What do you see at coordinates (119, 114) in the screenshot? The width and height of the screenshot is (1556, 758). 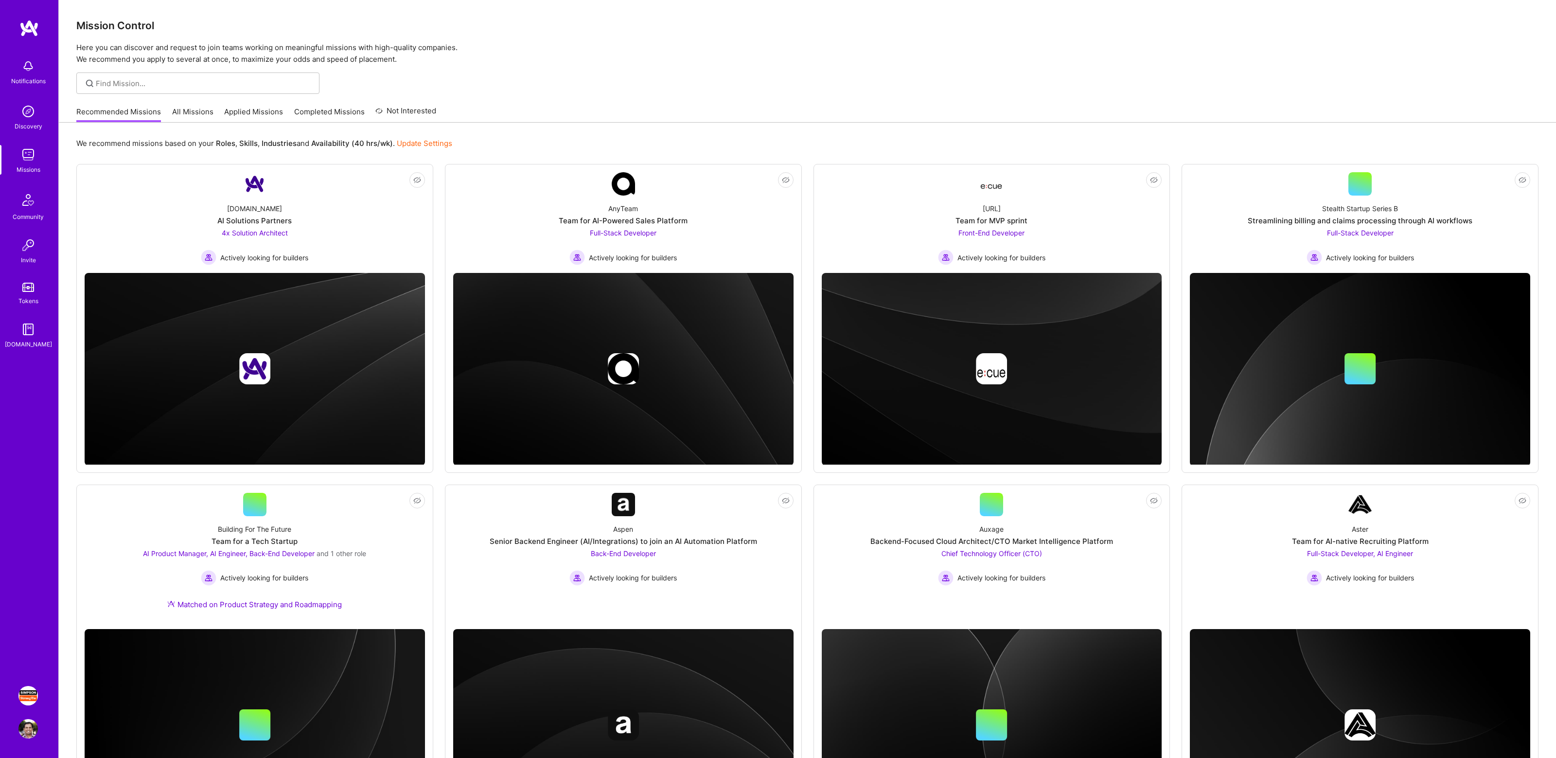 I see `a: Recommended Missions` at bounding box center [119, 114].